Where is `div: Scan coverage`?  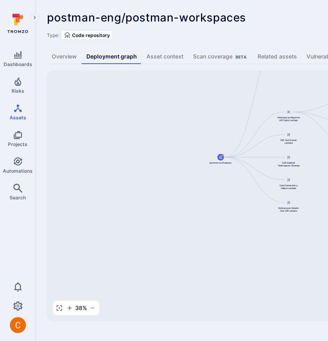 div: Scan coverage is located at coordinates (221, 57).